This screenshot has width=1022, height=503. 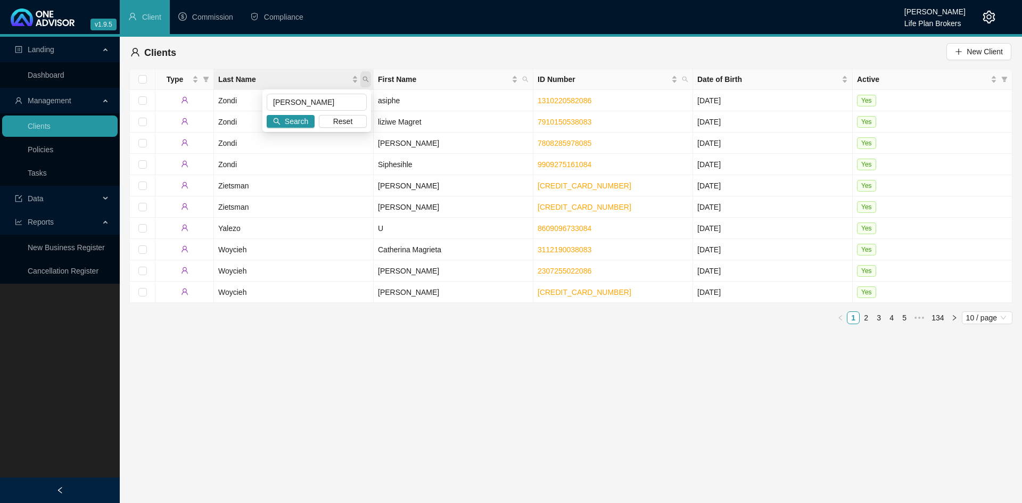 I want to click on a: 3112190038083, so click(x=564, y=250).